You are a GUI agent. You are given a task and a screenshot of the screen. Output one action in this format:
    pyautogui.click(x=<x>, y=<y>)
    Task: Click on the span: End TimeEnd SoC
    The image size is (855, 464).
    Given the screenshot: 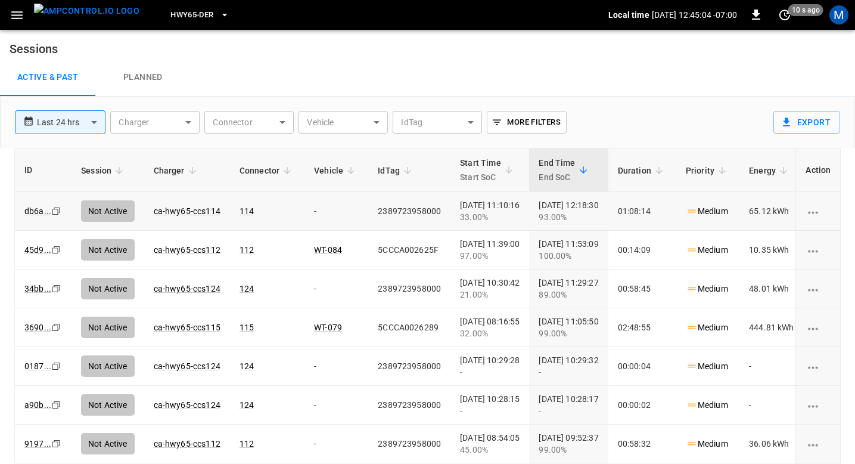 What is the action you would take?
    pyautogui.click(x=564, y=170)
    